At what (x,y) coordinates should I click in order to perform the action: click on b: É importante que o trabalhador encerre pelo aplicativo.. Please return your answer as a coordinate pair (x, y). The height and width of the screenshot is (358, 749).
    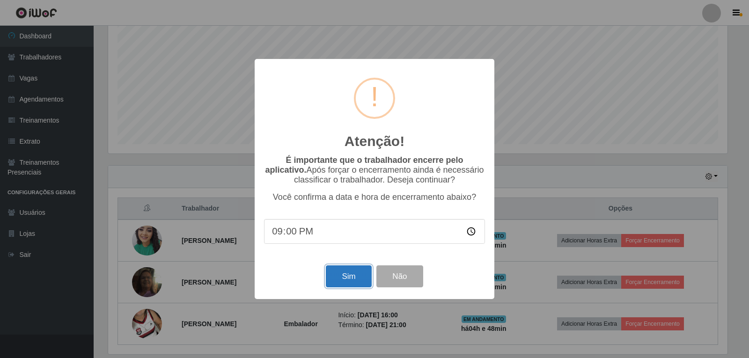
    Looking at the image, I should click on (364, 165).